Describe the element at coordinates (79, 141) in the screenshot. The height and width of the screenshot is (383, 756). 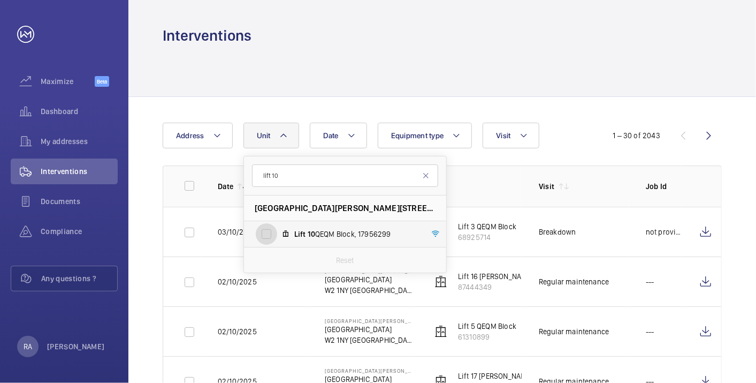
I see `span: My addresses` at that location.